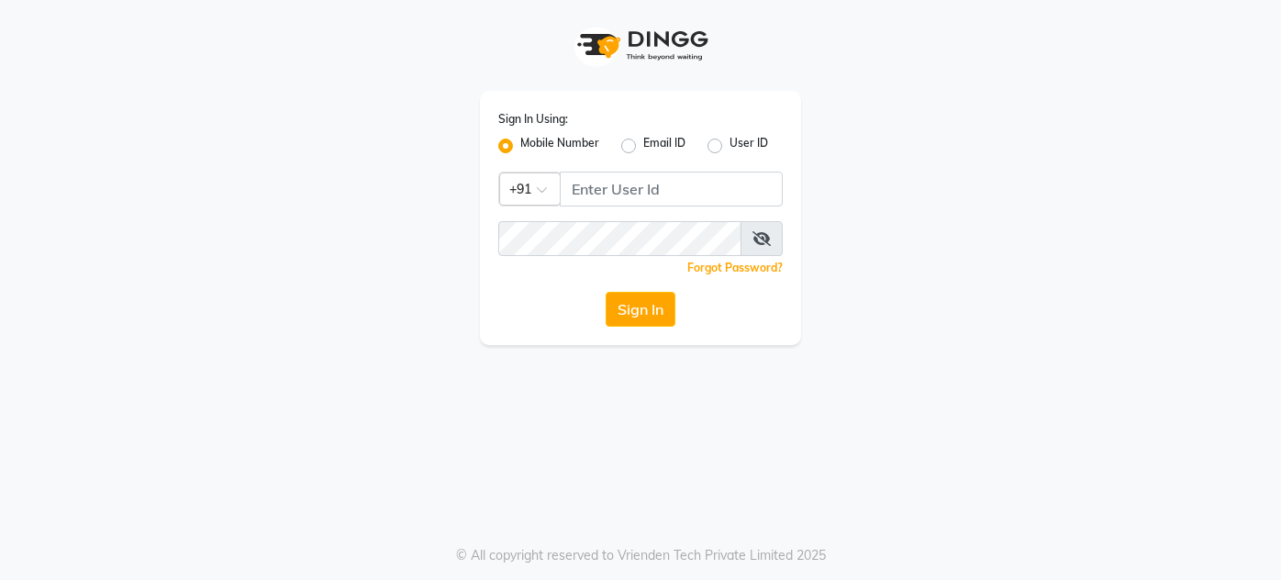 This screenshot has height=580, width=1281. Describe the element at coordinates (664, 146) in the screenshot. I see `label: Email ID` at that location.